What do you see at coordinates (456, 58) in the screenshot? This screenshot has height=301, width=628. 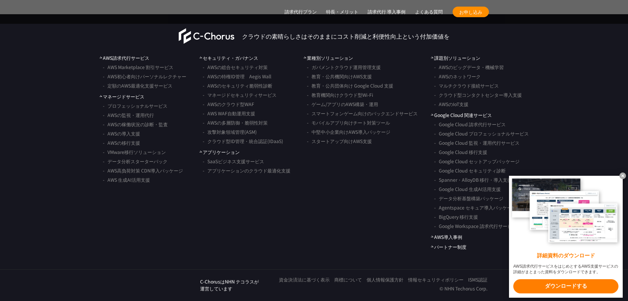 I see `span: 課題別ソリューション` at bounding box center [456, 58].